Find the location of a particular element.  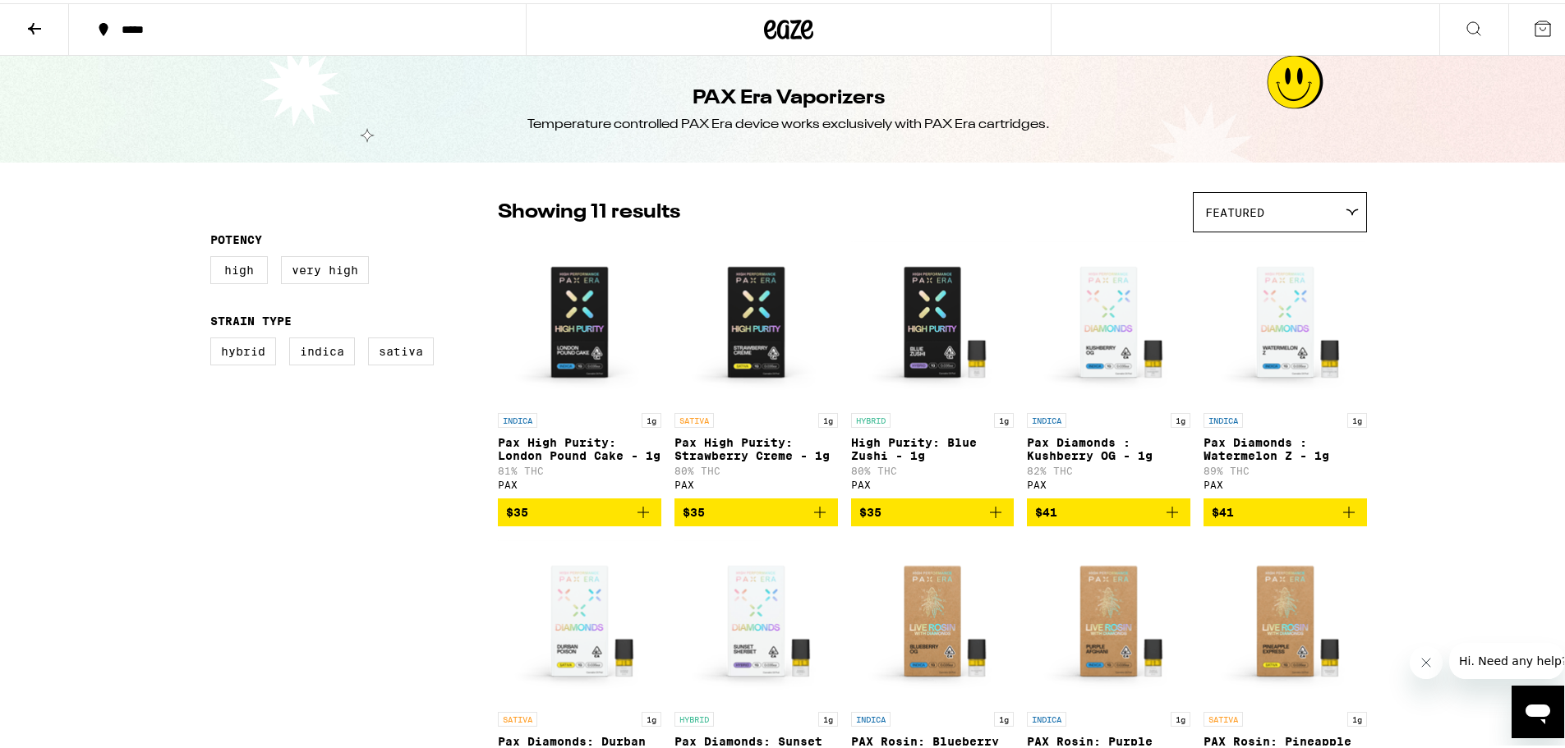

span: Hi. Need any help? is located at coordinates (64, 18).